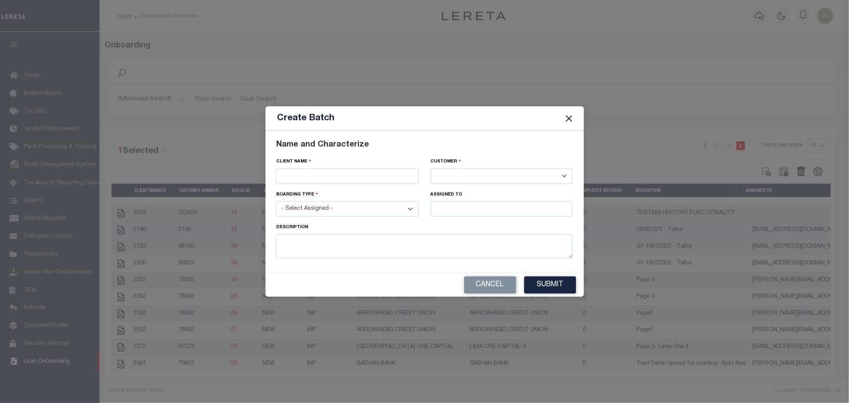  I want to click on button: Submit, so click(550, 285).